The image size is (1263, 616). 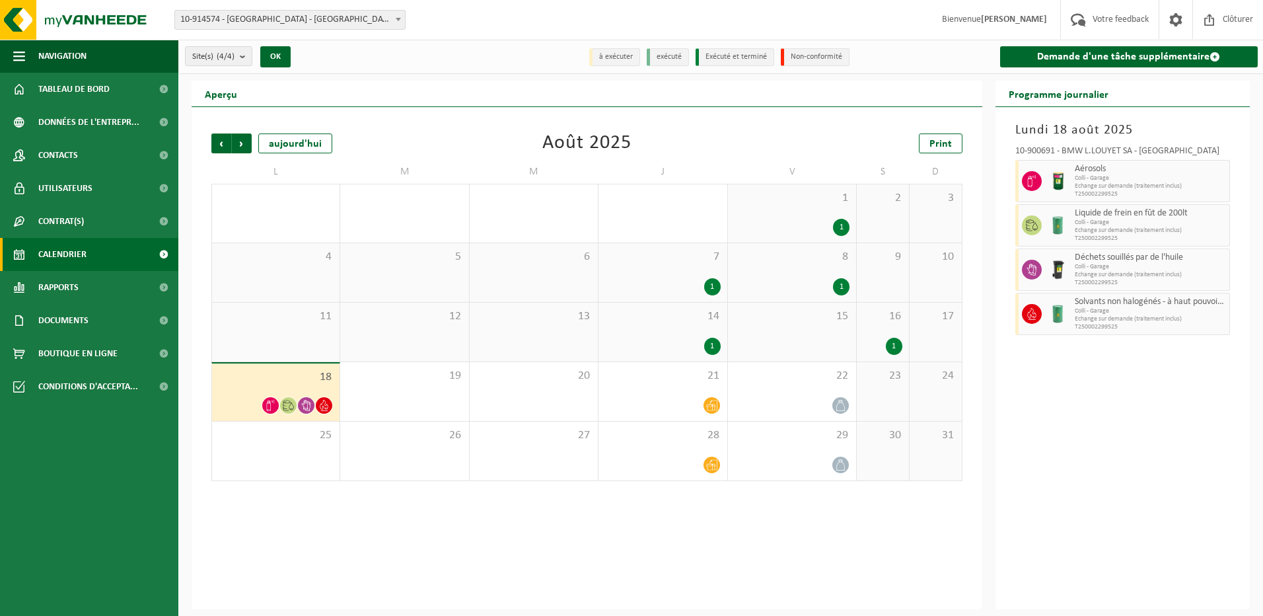 I want to click on h3: Lundi 18 août 2025, so click(x=1123, y=130).